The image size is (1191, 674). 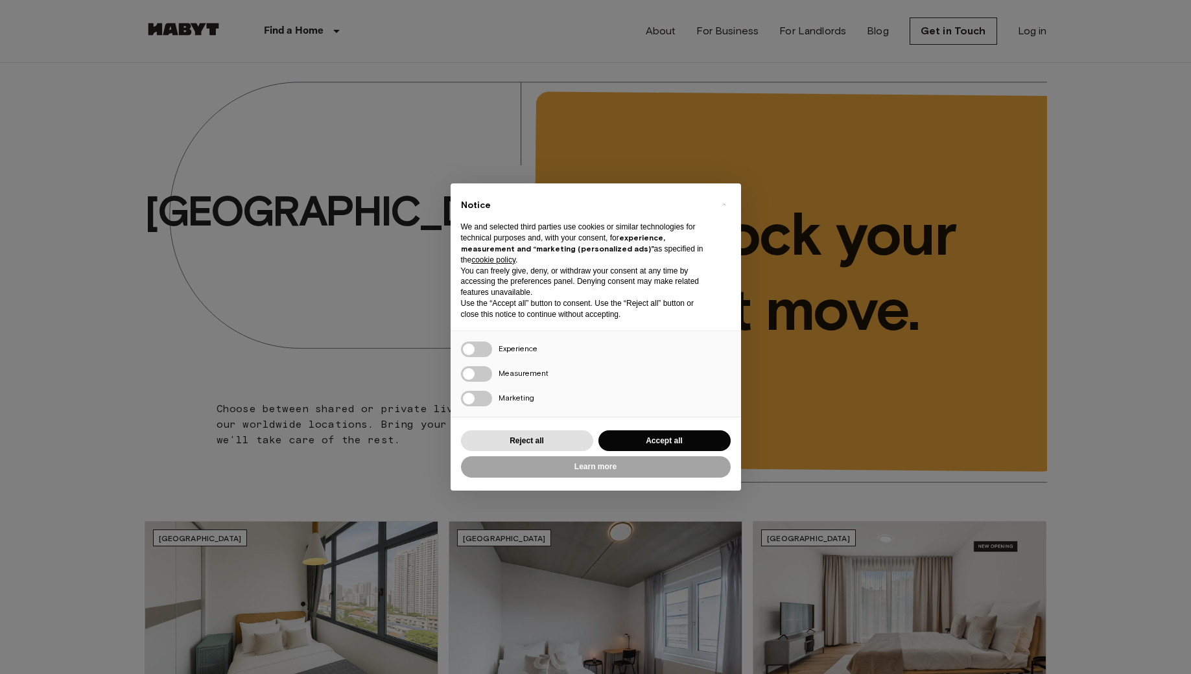 What do you see at coordinates (585, 243) in the screenshot?
I see `p: We and selected third parties use cookies or similar technologies for technical purposes and, wit...` at bounding box center [585, 243].